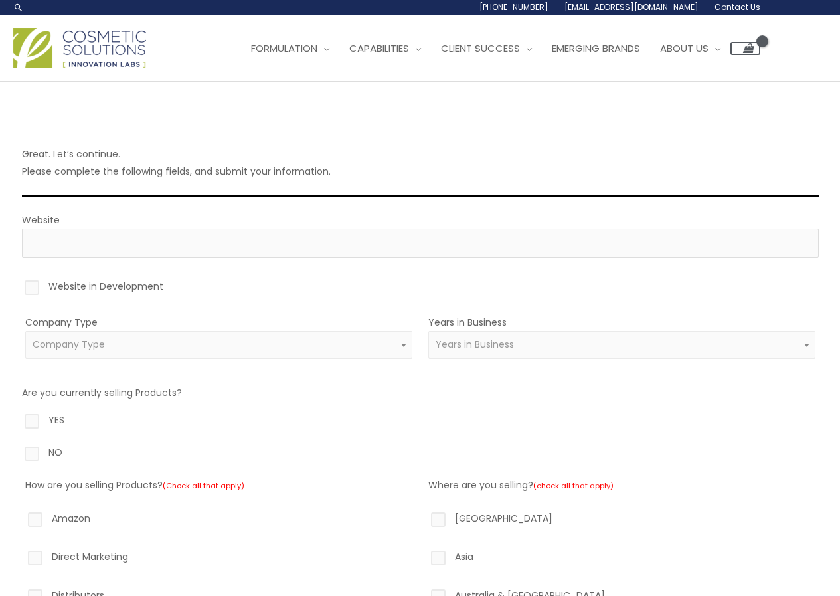  I want to click on span: Company Type, so click(68, 344).